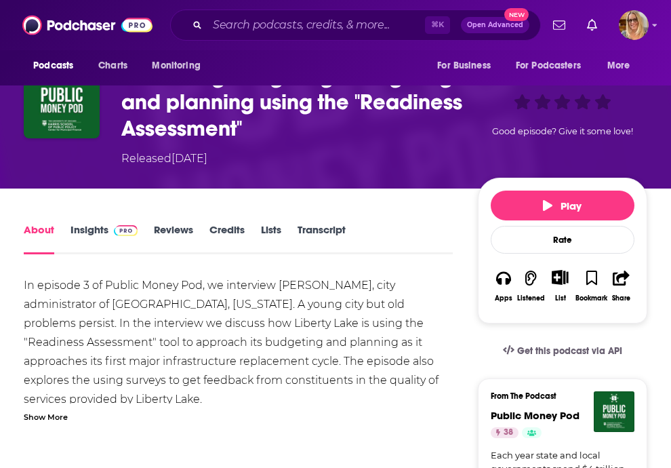 The height and width of the screenshot is (468, 671). Describe the element at coordinates (504, 433) in the screenshot. I see `a: 38` at that location.